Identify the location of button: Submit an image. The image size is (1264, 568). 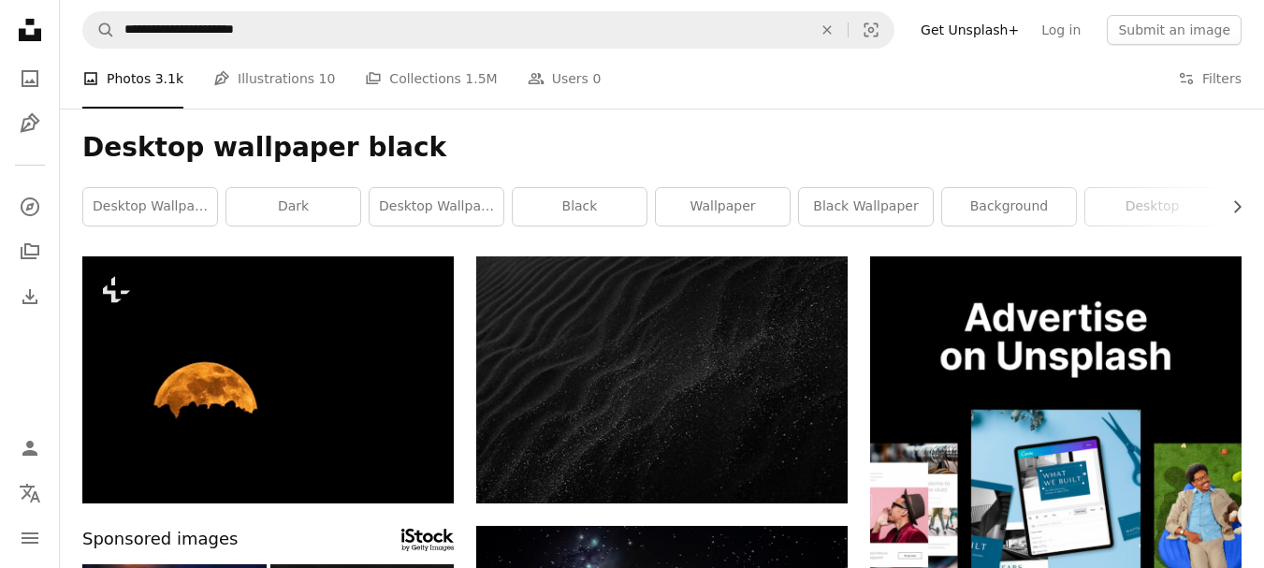
(1174, 30).